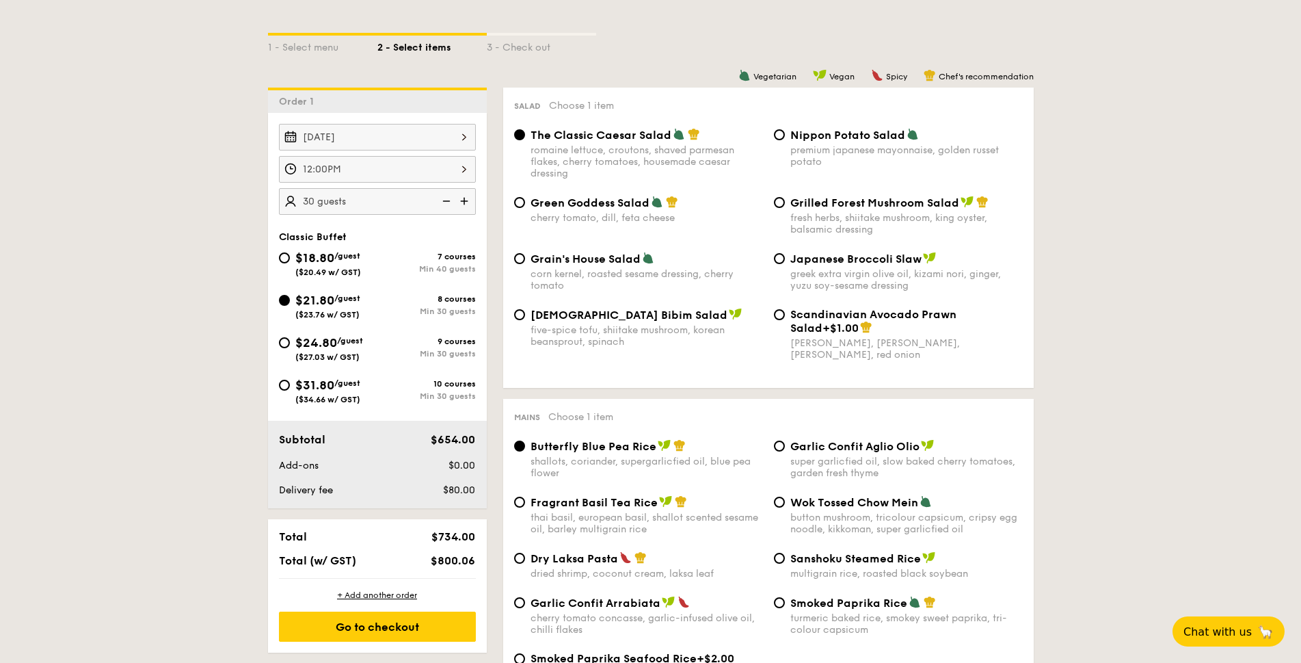 This screenshot has width=1301, height=663. What do you see at coordinates (875, 202) in the screenshot?
I see `span: Grilled Forest Mushroom Salad` at bounding box center [875, 202].